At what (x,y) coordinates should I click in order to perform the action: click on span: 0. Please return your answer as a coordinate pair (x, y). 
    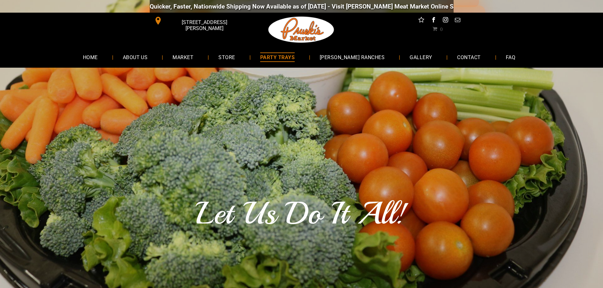
    Looking at the image, I should click on (441, 29).